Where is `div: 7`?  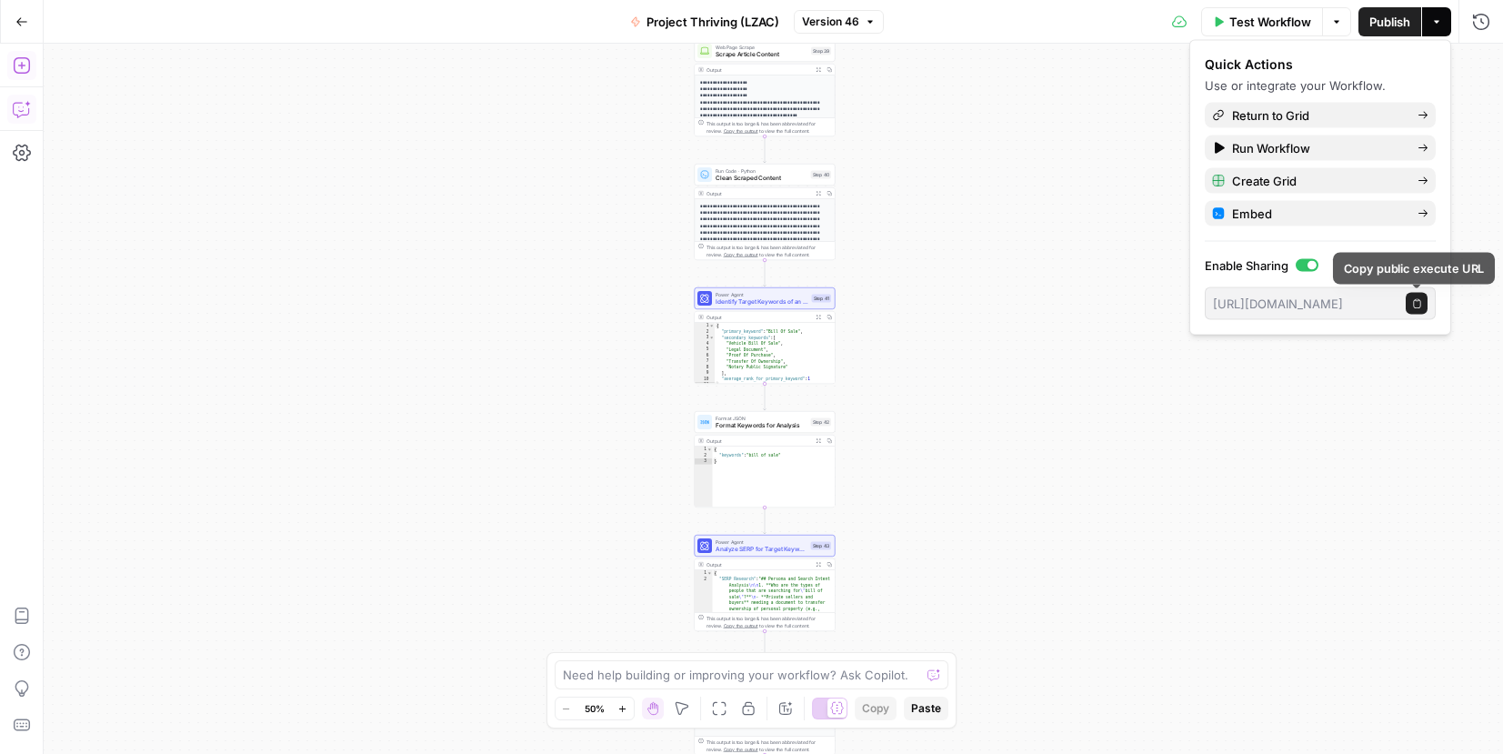
div: 7 is located at coordinates (704, 361).